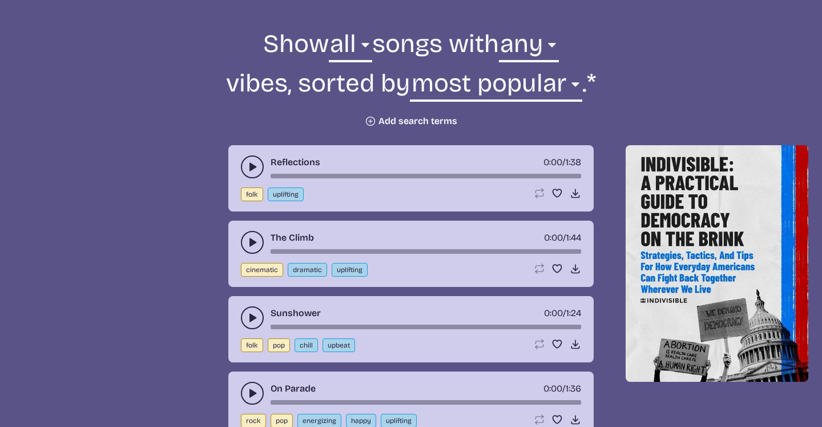 The width and height of the screenshot is (822, 427). I want to click on button: Add search terms, so click(411, 121).